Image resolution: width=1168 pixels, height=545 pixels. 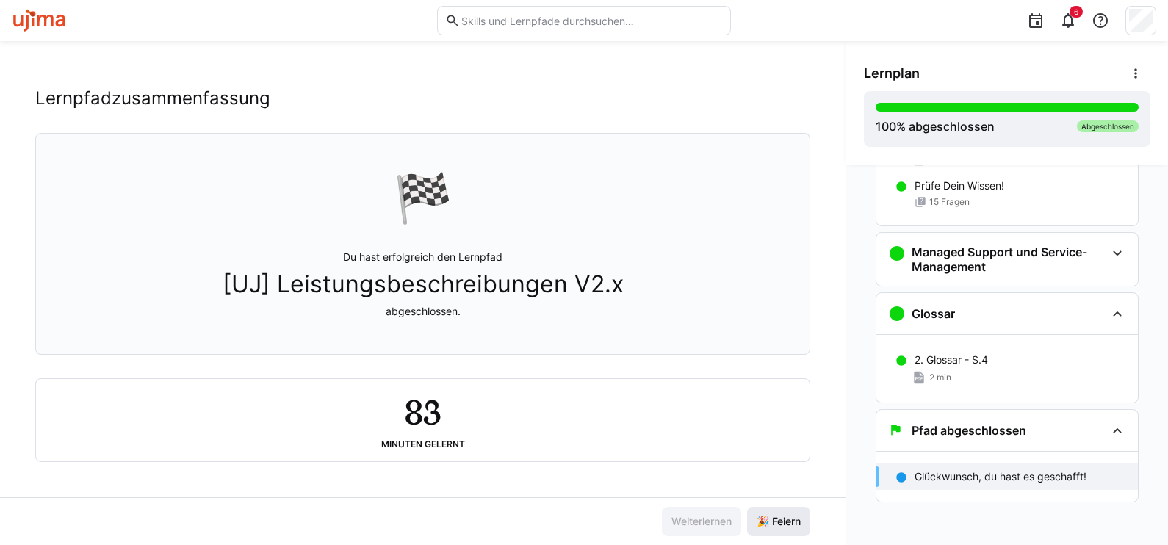 What do you see at coordinates (892, 73) in the screenshot?
I see `span: Lernplan` at bounding box center [892, 73].